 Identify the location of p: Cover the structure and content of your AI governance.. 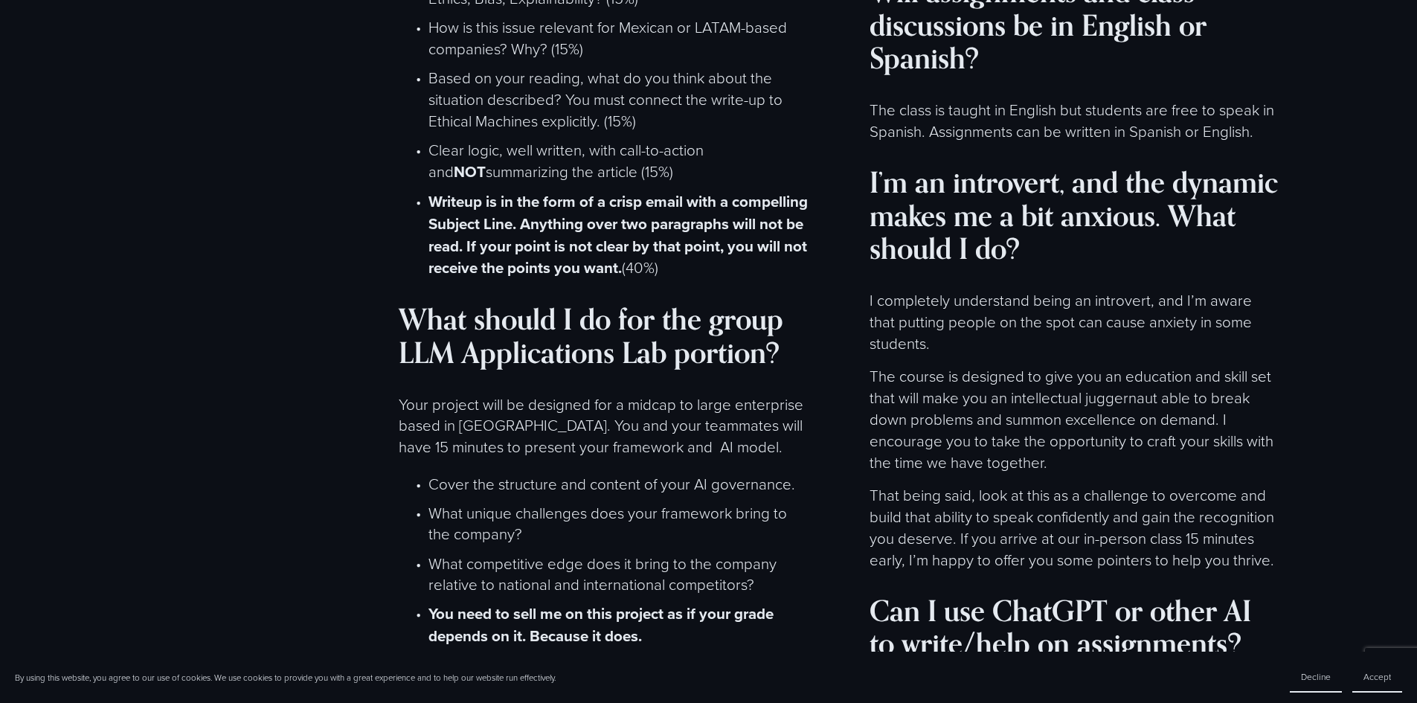
(618, 484).